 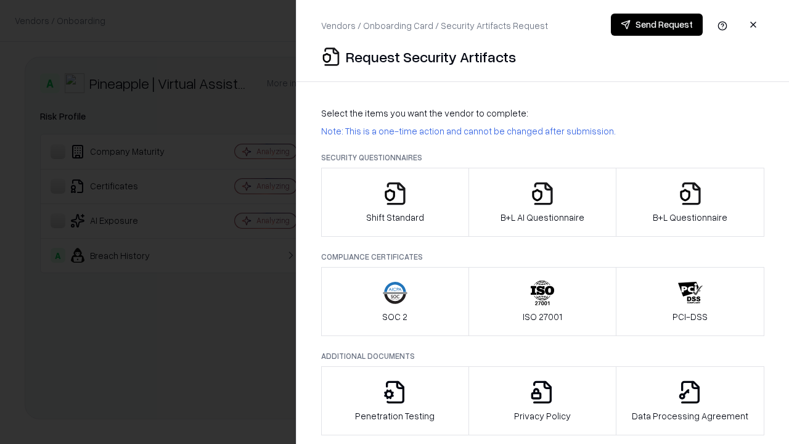 What do you see at coordinates (394, 316) in the screenshot?
I see `p: SOC 2` at bounding box center [394, 316].